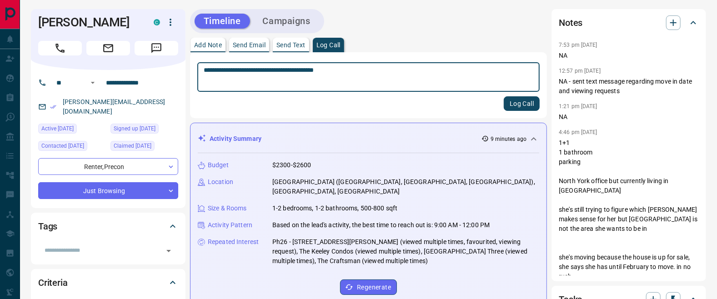 This screenshot has width=717, height=299. Describe the element at coordinates (328, 45) in the screenshot. I see `p: Log Call` at that location.